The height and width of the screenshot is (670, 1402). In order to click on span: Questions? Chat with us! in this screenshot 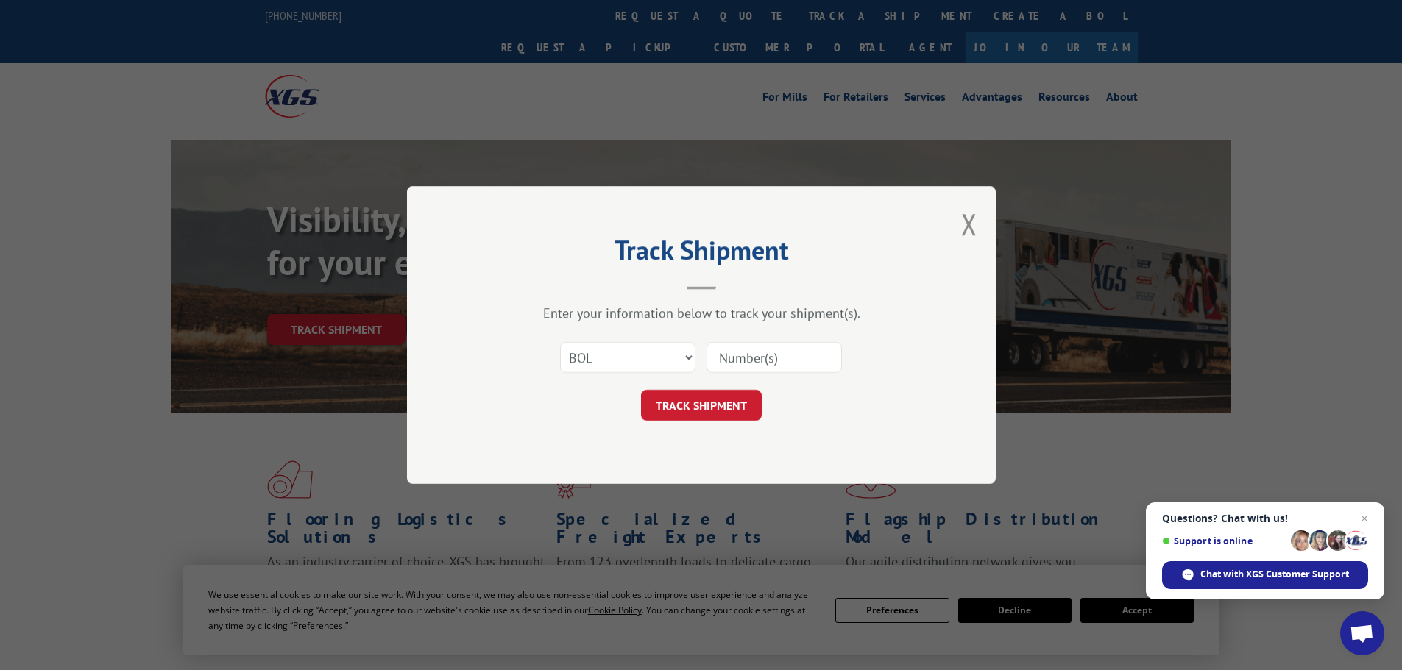, I will do `click(1265, 519)`.